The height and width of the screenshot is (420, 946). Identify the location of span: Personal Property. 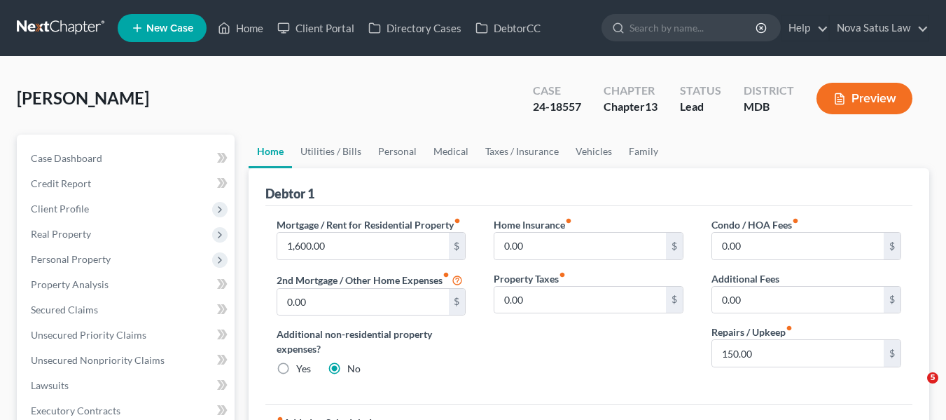
(71, 258).